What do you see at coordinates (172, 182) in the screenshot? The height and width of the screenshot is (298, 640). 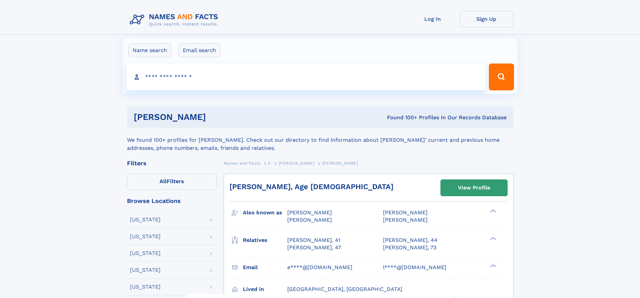 I see `label: Filters` at bounding box center [172, 182].